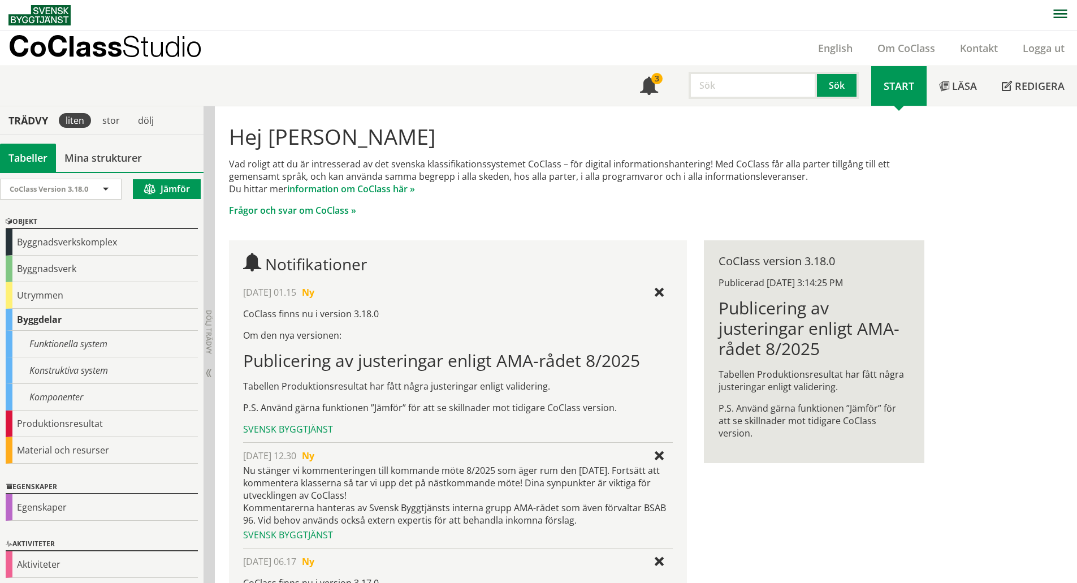 This screenshot has height=583, width=1077. Describe the element at coordinates (964, 86) in the screenshot. I see `span: Läsa` at that location.